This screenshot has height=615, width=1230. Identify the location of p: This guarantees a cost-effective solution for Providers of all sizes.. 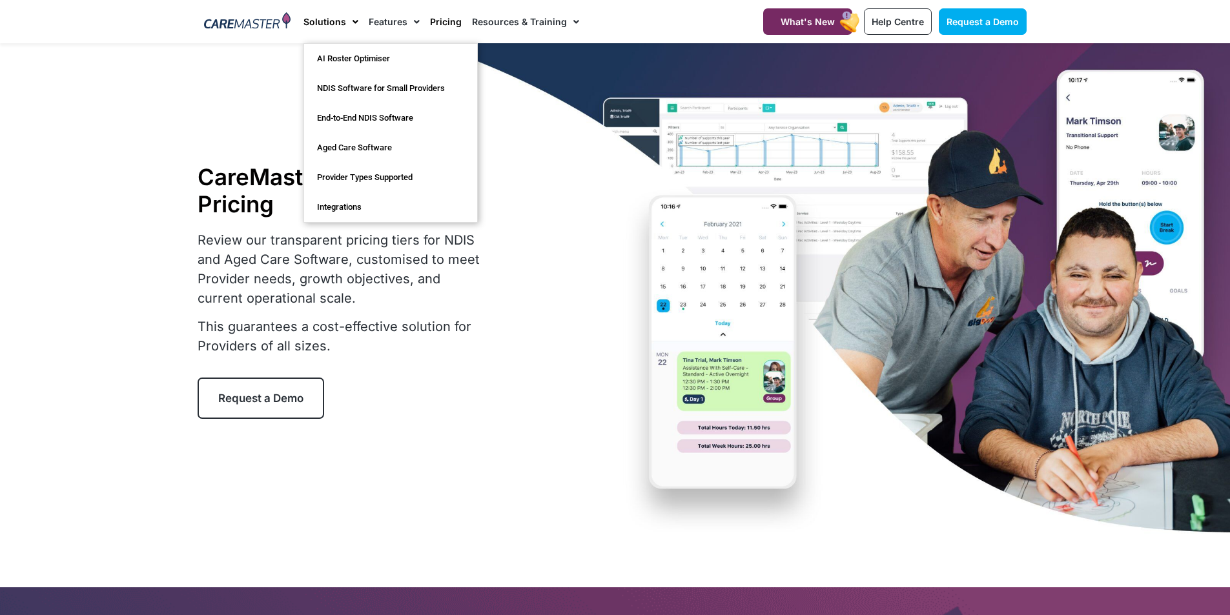
(343, 336).